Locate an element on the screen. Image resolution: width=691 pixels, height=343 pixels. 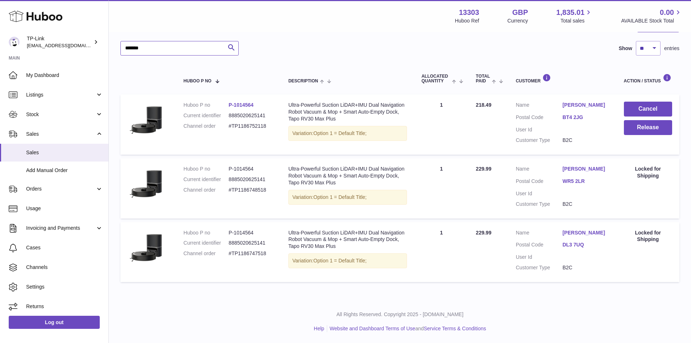
div: Currency is located at coordinates (517, 21).